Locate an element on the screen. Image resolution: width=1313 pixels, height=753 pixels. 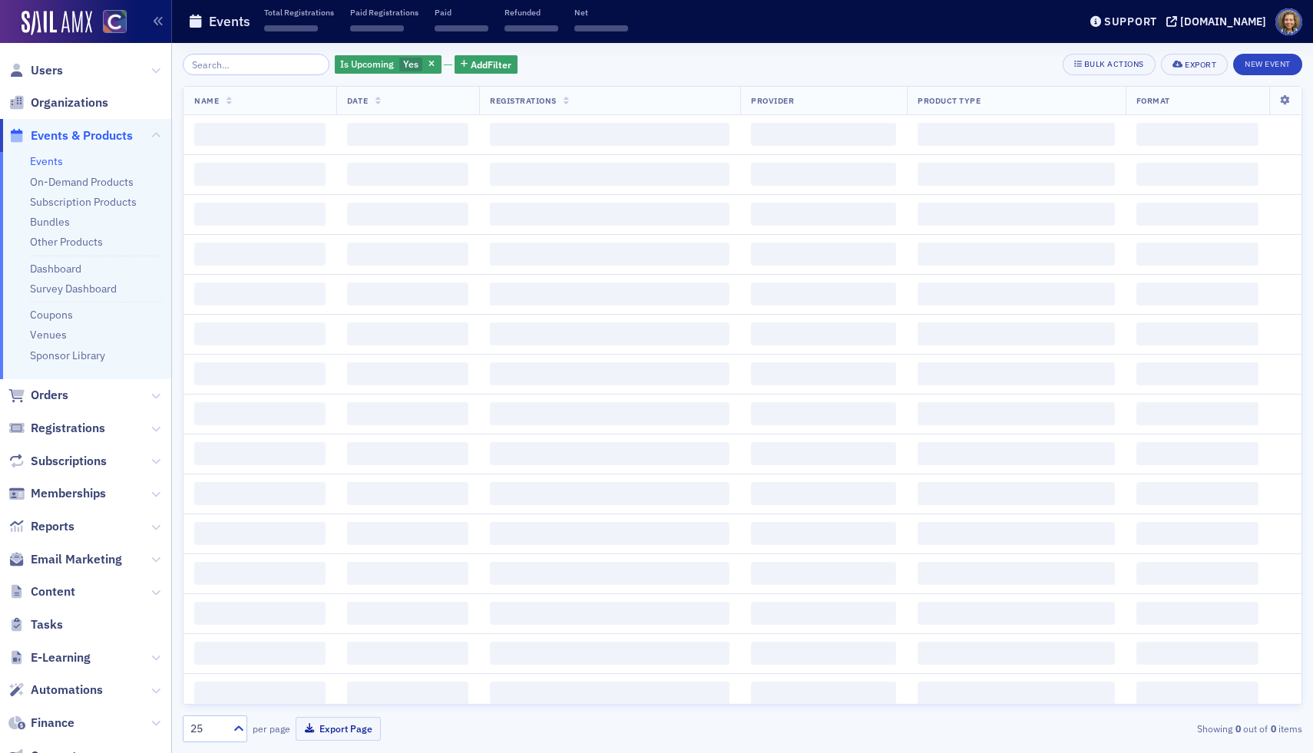
button: AddFilter is located at coordinates (486, 65).